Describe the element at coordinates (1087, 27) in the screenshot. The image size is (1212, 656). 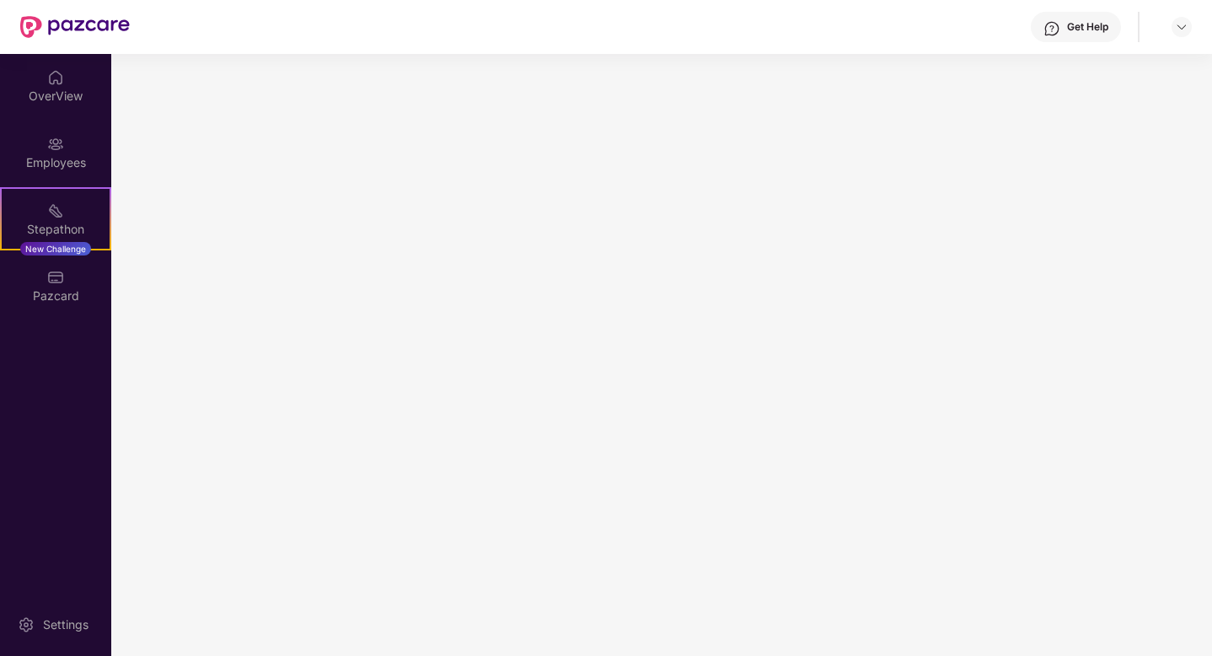
I see `div: Get Help` at that location.